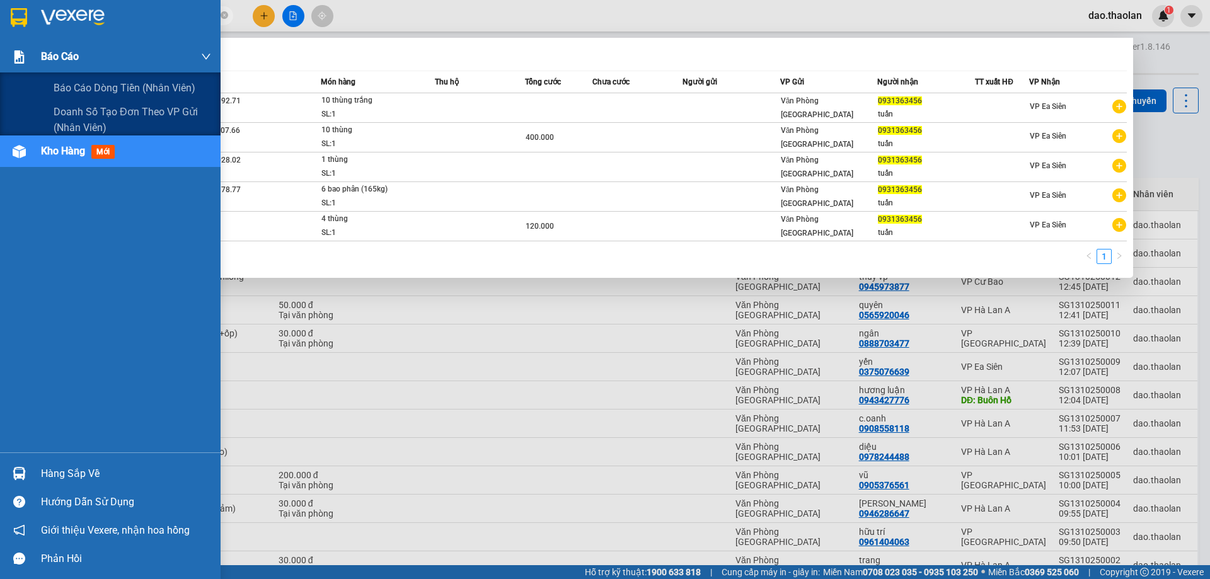  Describe the element at coordinates (539, 226) in the screenshot. I see `span: 120.000` at that location.